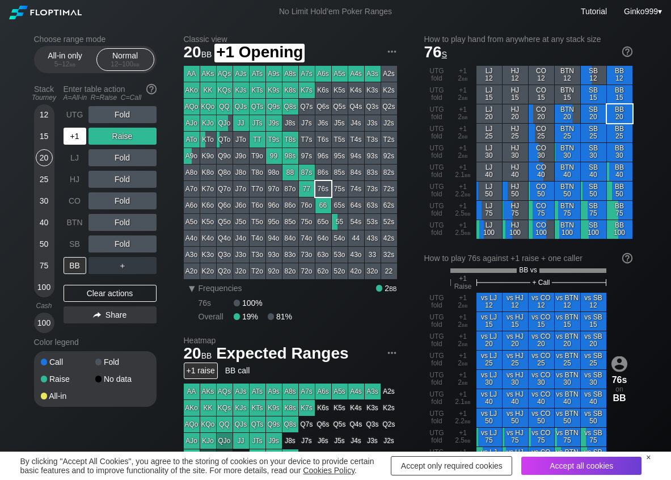 Image resolution: width=671 pixels, height=480 pixels. What do you see at coordinates (389, 107) in the screenshot?
I see `div: Q2s` at bounding box center [389, 107].